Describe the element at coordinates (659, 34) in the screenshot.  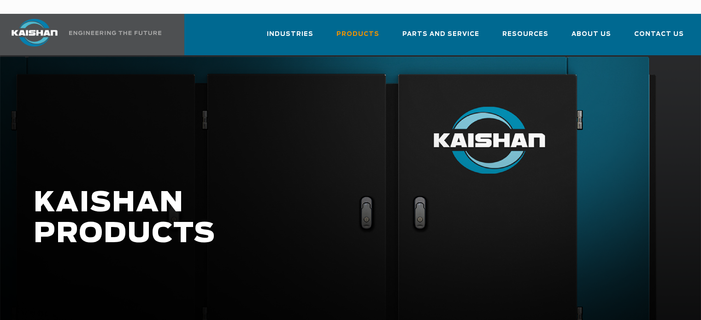
I see `span: Contact Us` at that location.